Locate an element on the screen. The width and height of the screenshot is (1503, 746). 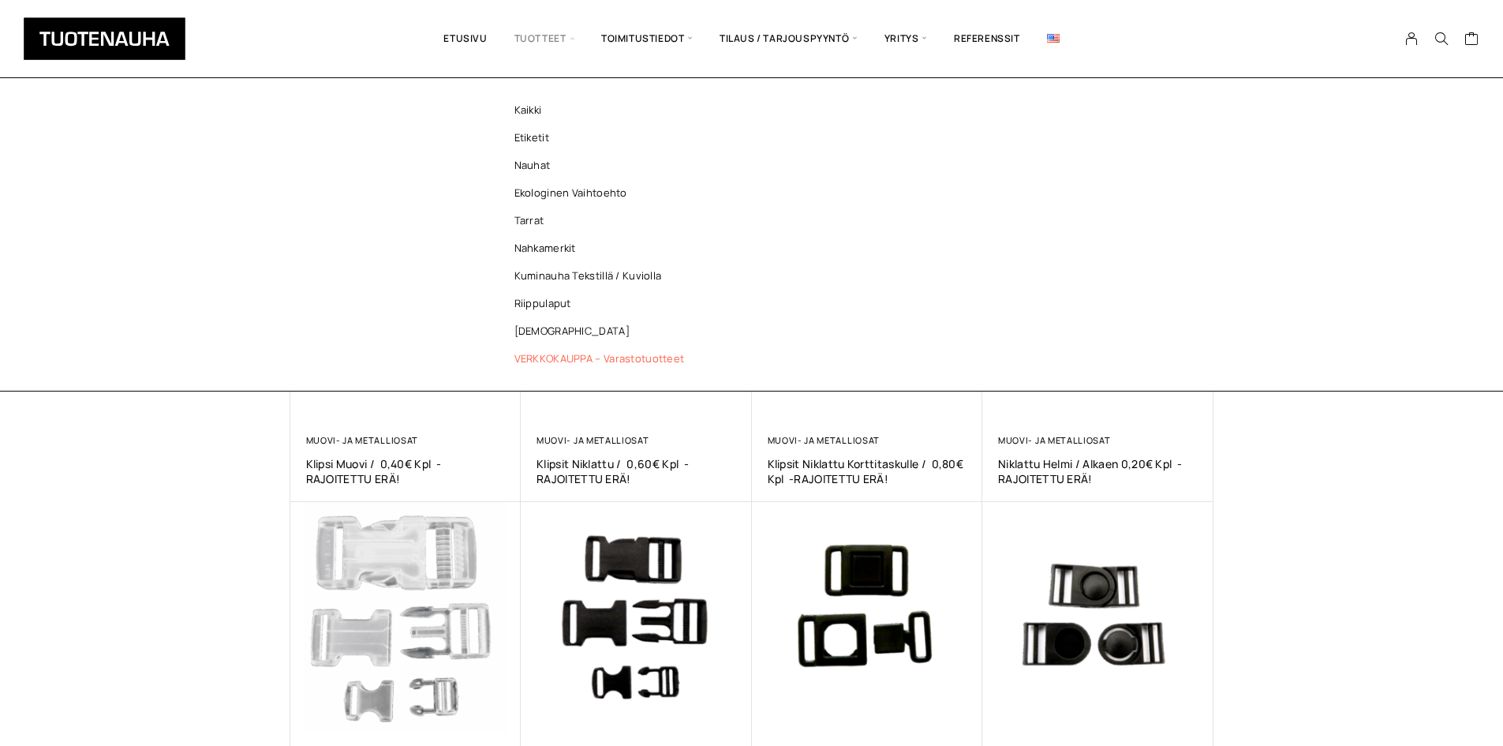
a: VERKKOKAUPPA – Varastotuotteet is located at coordinates (604, 358).